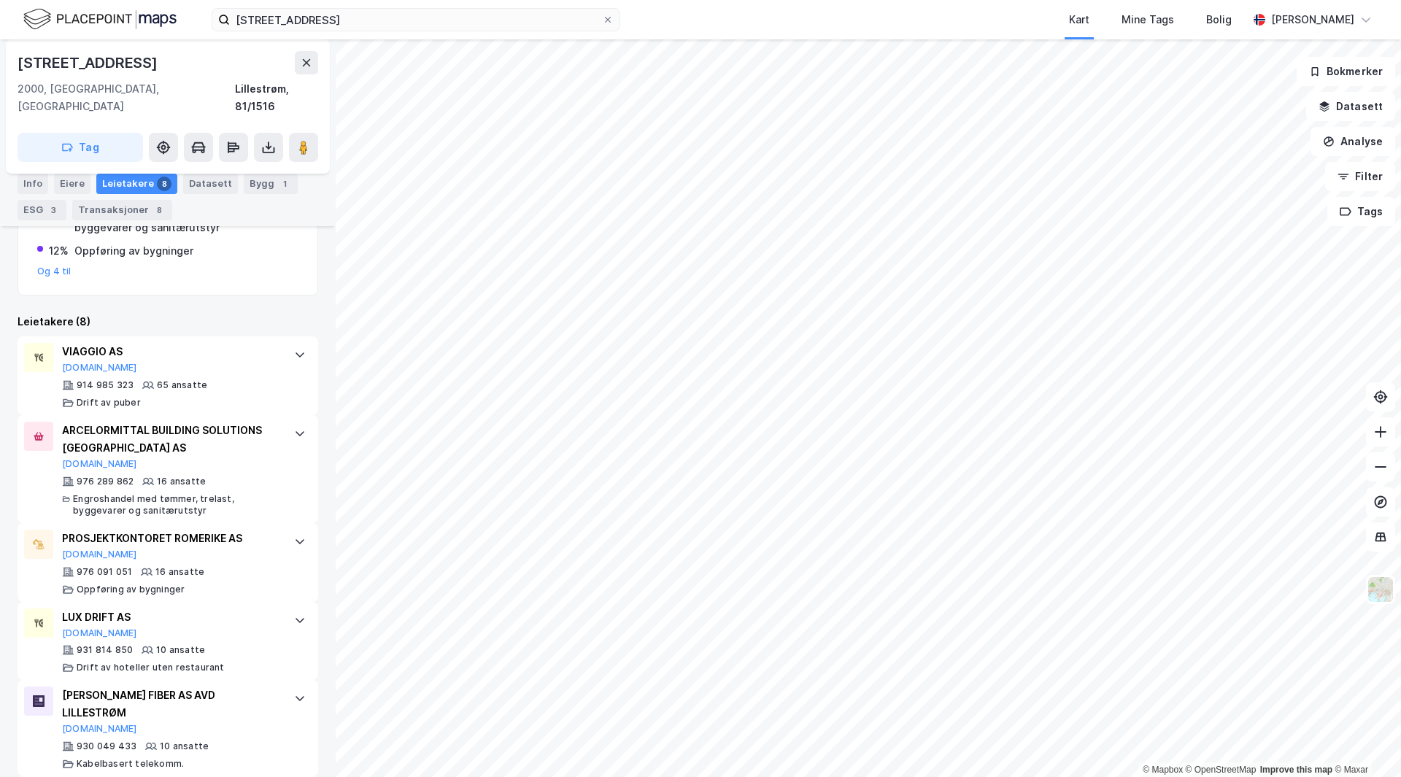 The image size is (1401, 777). I want to click on button: Tag, so click(80, 147).